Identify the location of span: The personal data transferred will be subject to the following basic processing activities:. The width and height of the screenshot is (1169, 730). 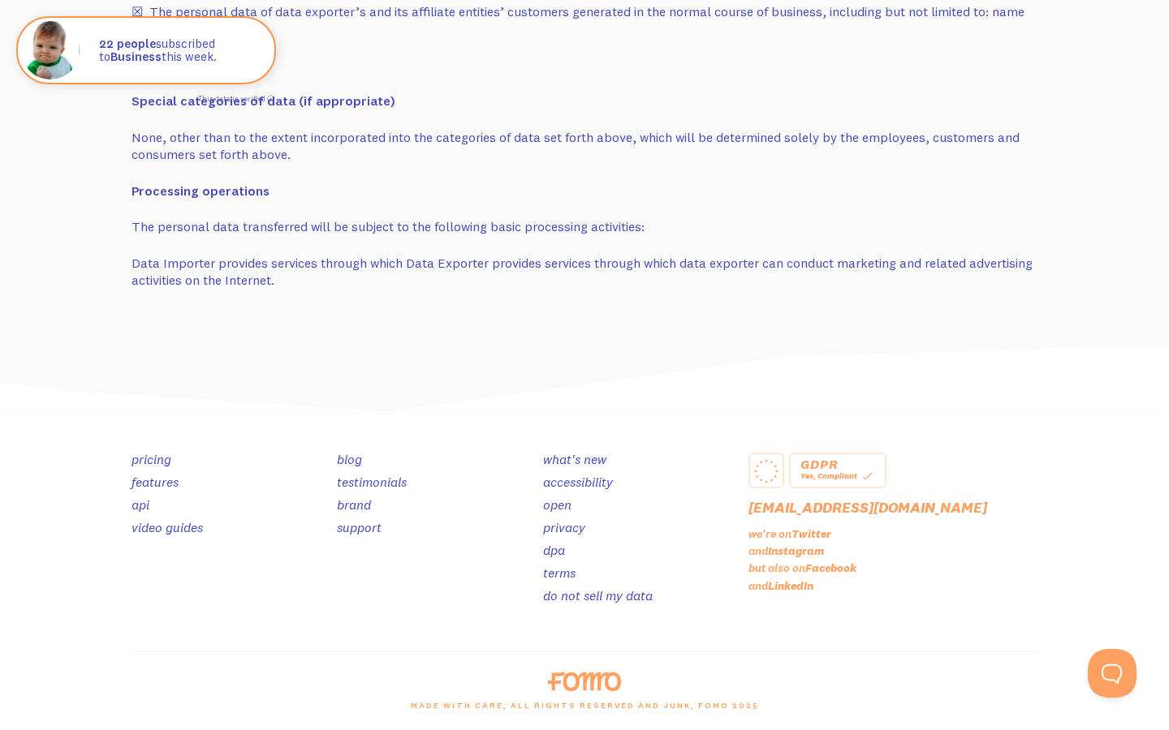
(388, 226).